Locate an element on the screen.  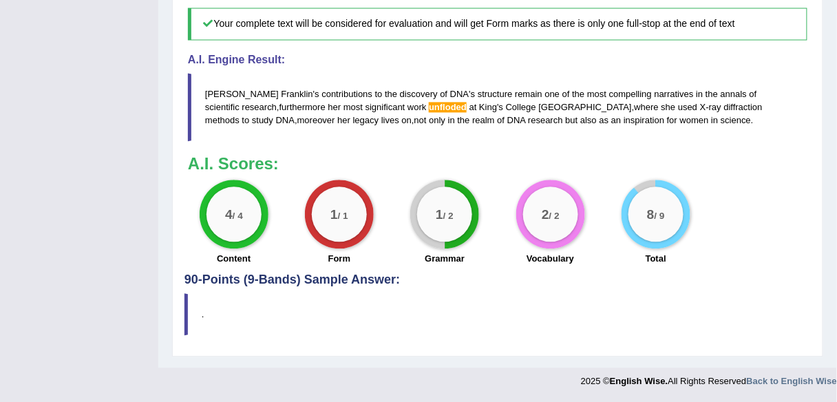
label: Grammar is located at coordinates (444, 258).